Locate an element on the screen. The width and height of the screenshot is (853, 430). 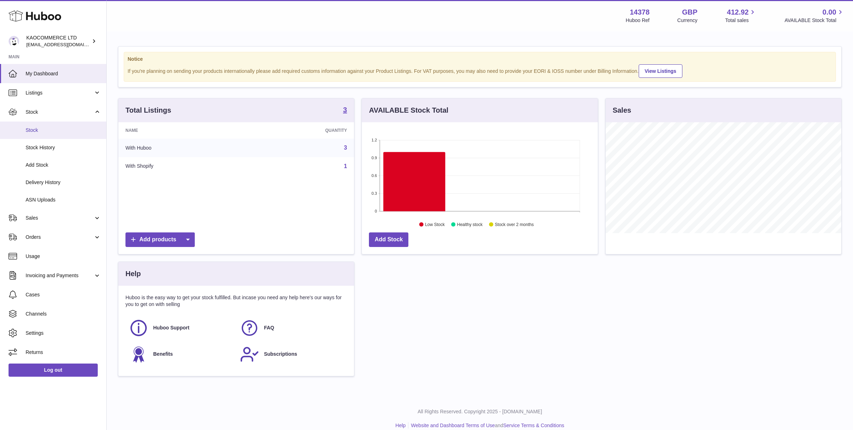
span: Orders is located at coordinates (59, 237).